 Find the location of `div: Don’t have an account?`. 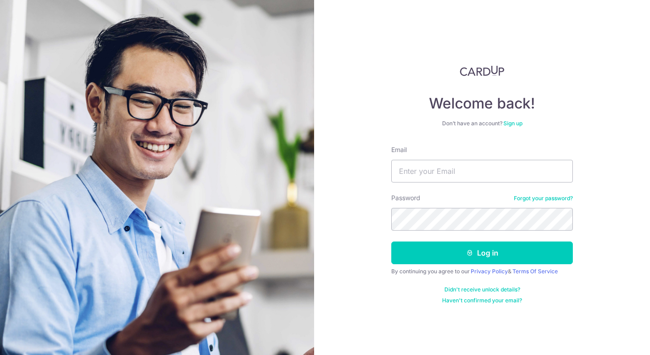

div: Don’t have an account? is located at coordinates (482, 123).